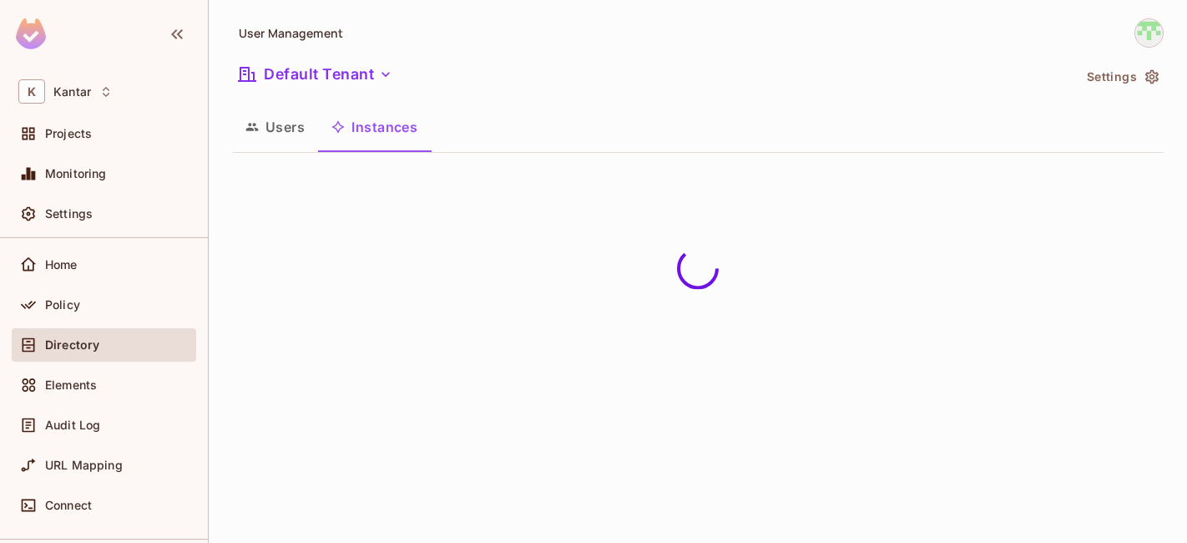 The image size is (1187, 543). What do you see at coordinates (374, 127) in the screenshot?
I see `button: Instances` at bounding box center [374, 127].